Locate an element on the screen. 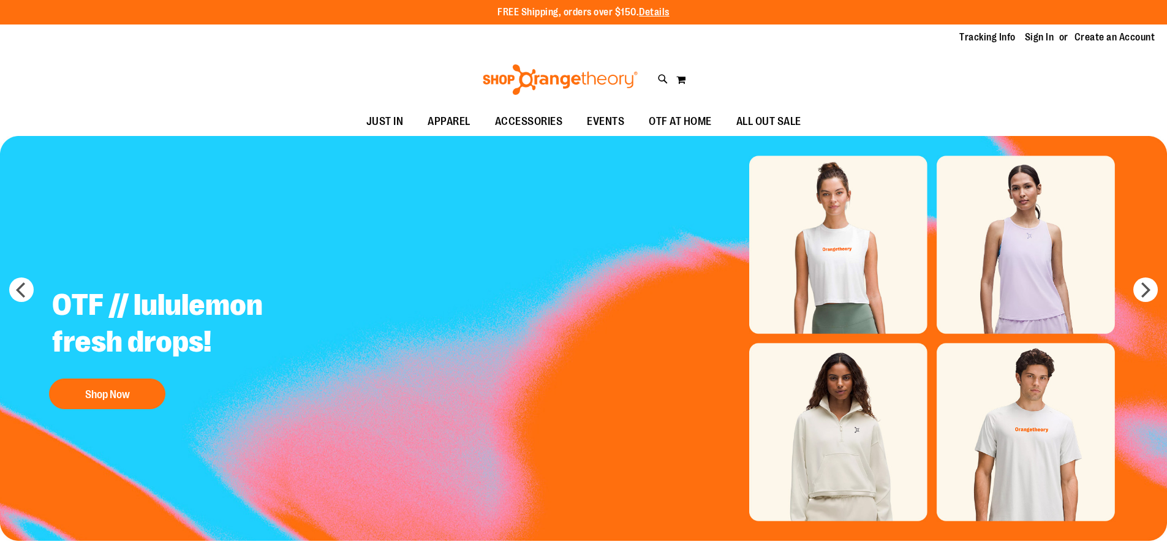 The image size is (1167, 558). span: EVENTS is located at coordinates (605, 121).